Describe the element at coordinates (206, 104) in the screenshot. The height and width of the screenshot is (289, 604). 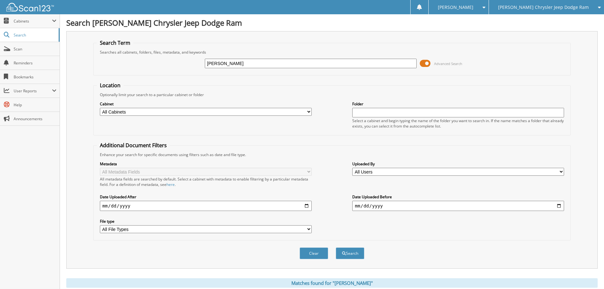
I see `label: Cabinet` at that location.